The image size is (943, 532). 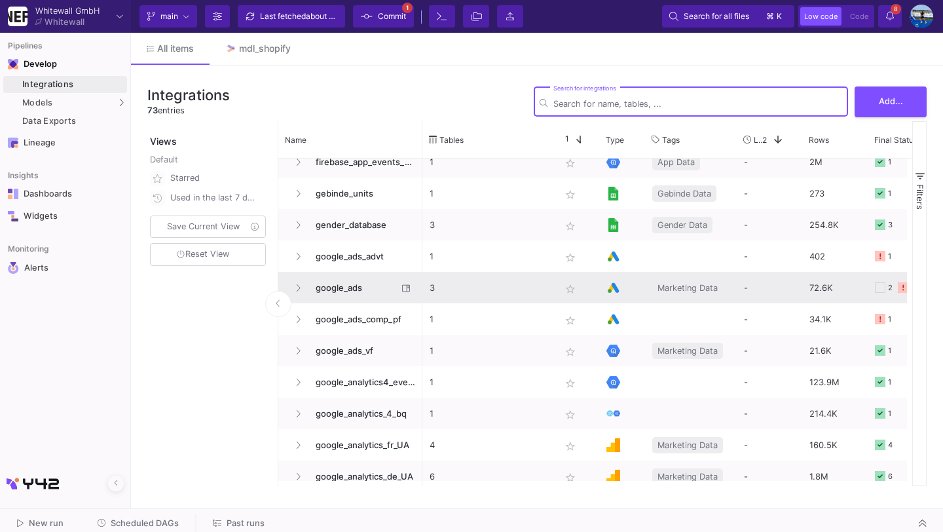 I want to click on span: google_ads, so click(x=352, y=287).